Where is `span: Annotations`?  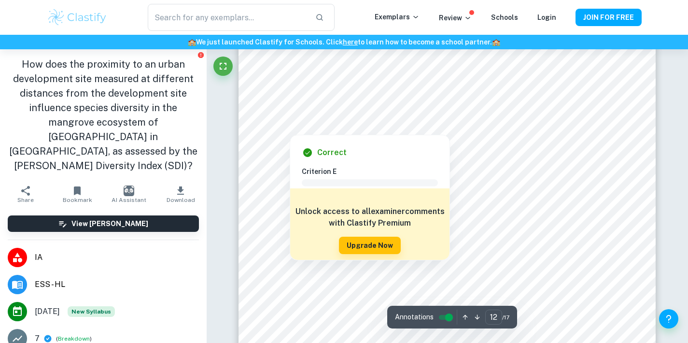
span: Annotations is located at coordinates (414, 317).